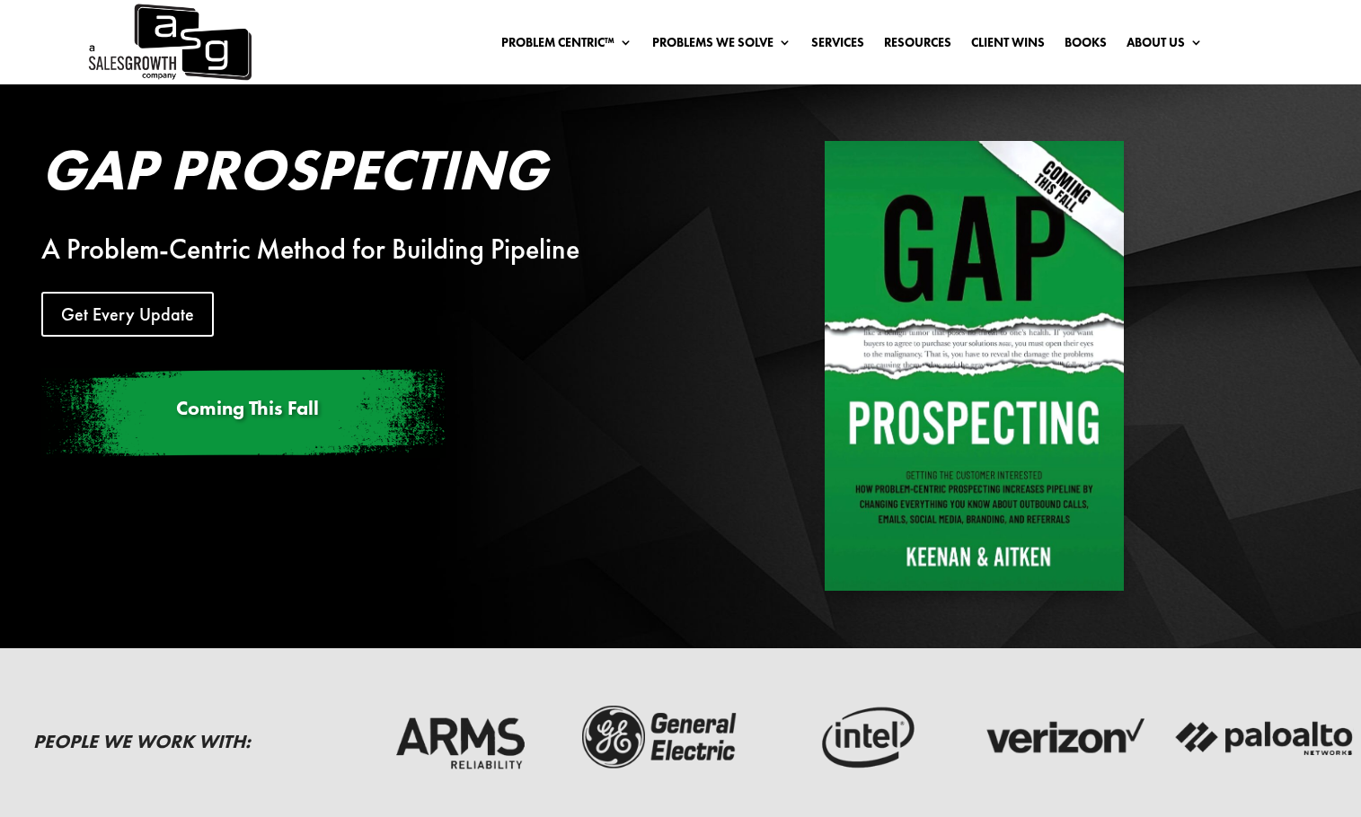 The width and height of the screenshot is (1361, 817). Describe the element at coordinates (917, 46) in the screenshot. I see `a: Resources` at that location.